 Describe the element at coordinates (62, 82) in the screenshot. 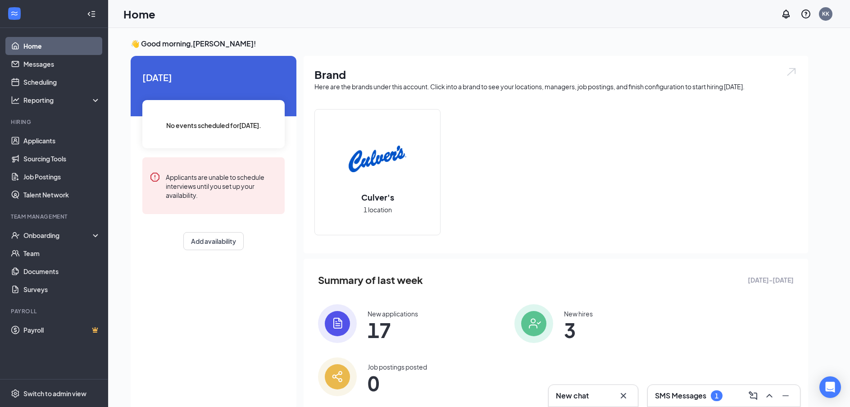

I see `a: Scheduling` at that location.